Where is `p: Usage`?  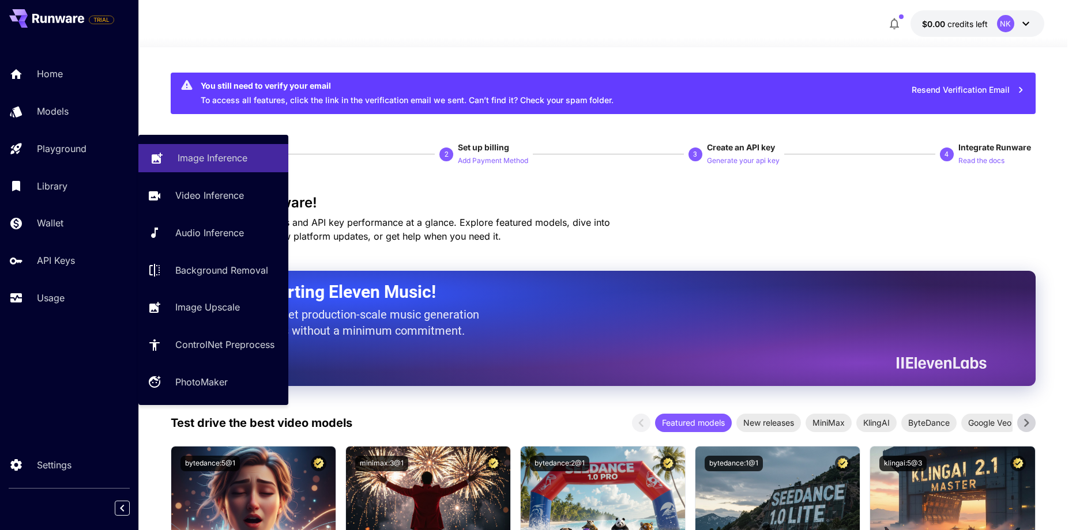
p: Usage is located at coordinates (51, 298).